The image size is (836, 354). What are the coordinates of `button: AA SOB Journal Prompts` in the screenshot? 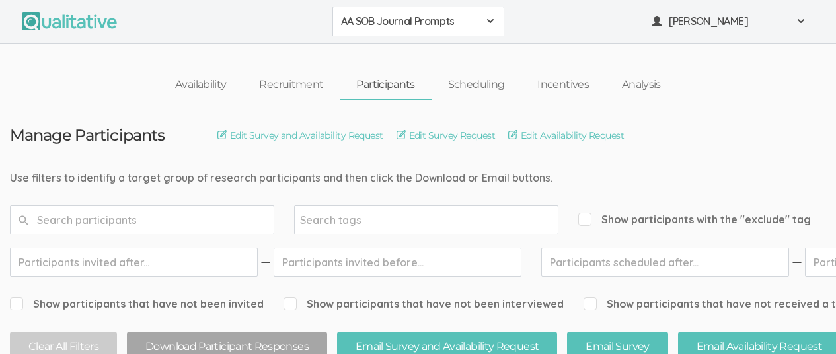 It's located at (419, 21).